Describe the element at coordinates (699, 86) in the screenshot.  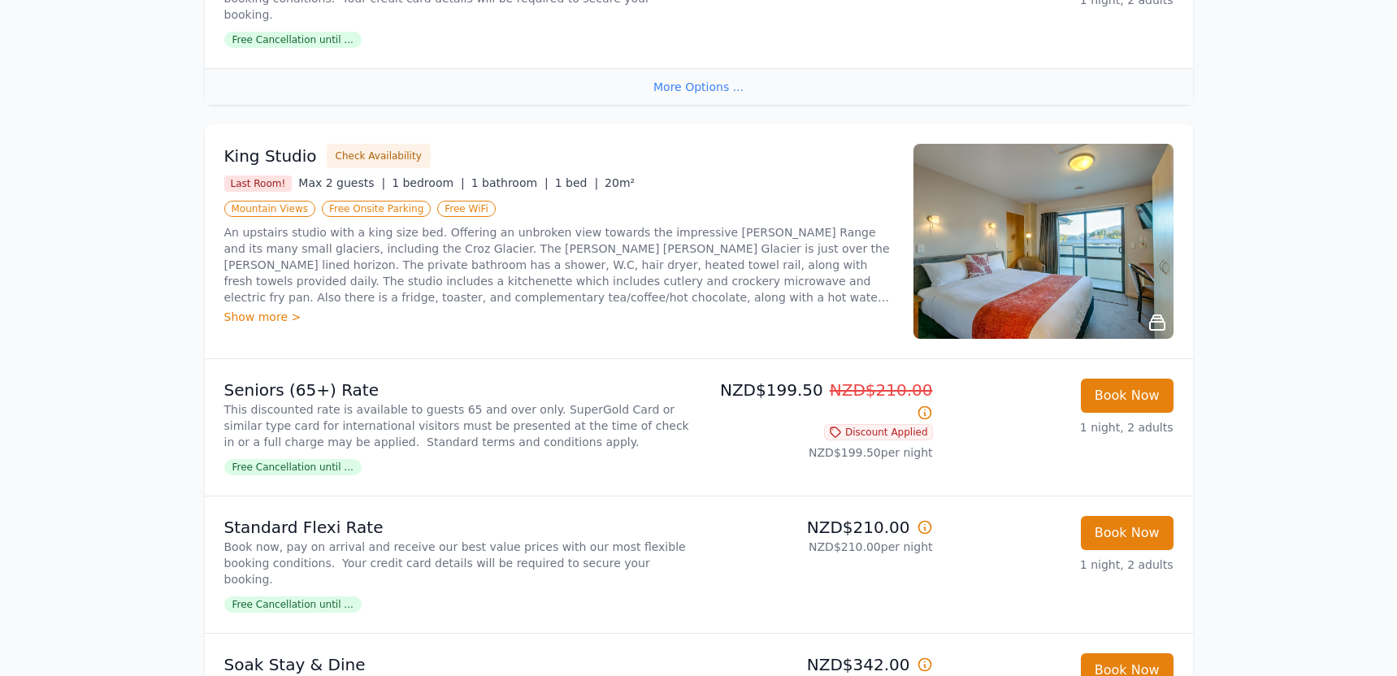
I see `div: More Options ...` at that location.